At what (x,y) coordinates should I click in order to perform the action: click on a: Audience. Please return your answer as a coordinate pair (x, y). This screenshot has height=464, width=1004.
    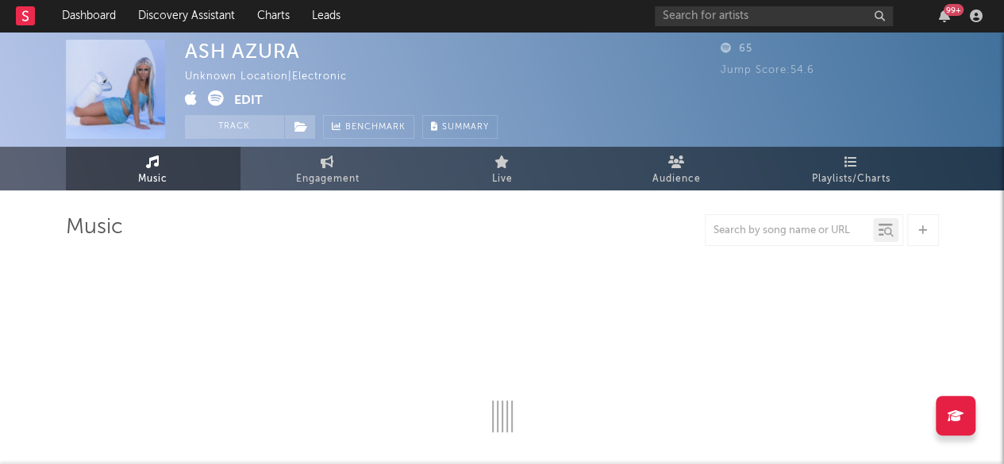
    Looking at the image, I should click on (677, 168).